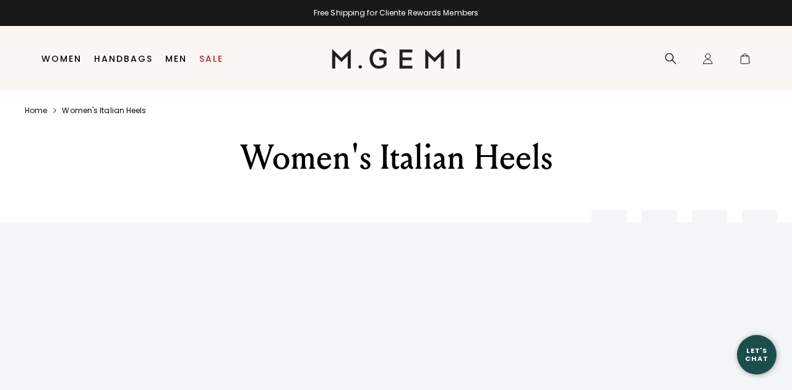 This screenshot has height=390, width=792. I want to click on a: Women's italian heels, so click(104, 111).